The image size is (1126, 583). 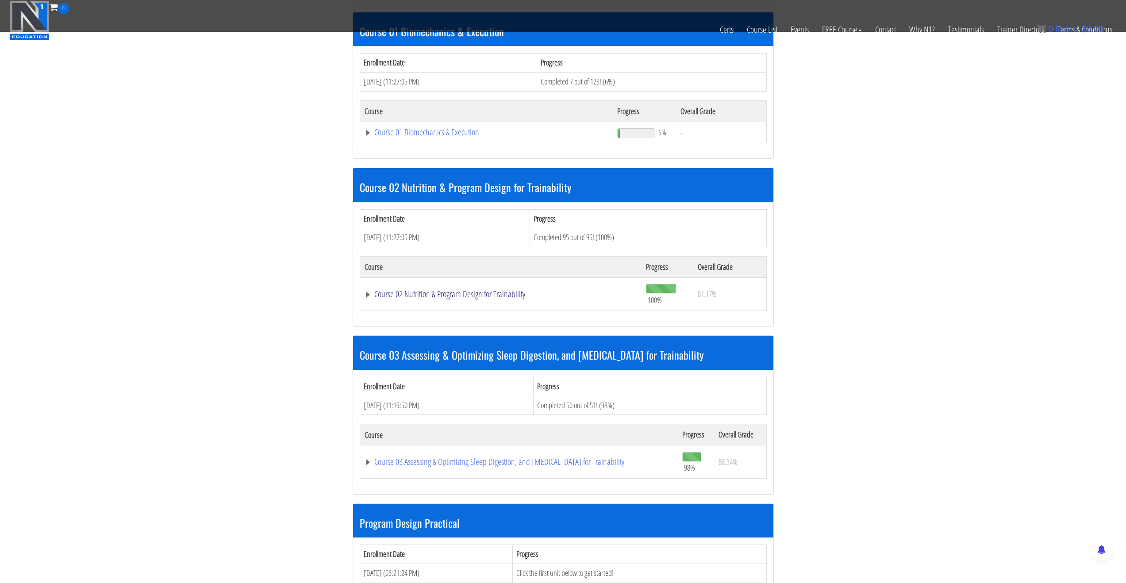 I want to click on span: 6%, so click(x=662, y=132).